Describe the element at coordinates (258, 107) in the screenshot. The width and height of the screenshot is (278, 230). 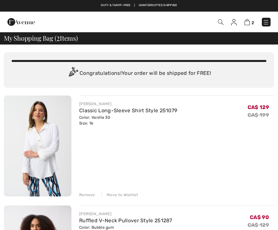
I see `span: CA$ 129` at that location.